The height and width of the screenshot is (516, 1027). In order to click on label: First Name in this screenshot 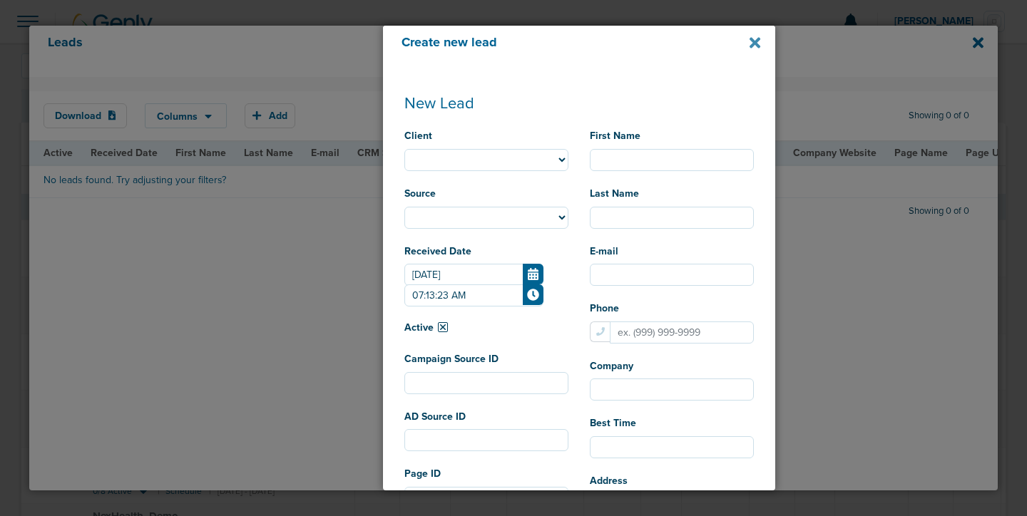, I will do `click(615, 136)`.